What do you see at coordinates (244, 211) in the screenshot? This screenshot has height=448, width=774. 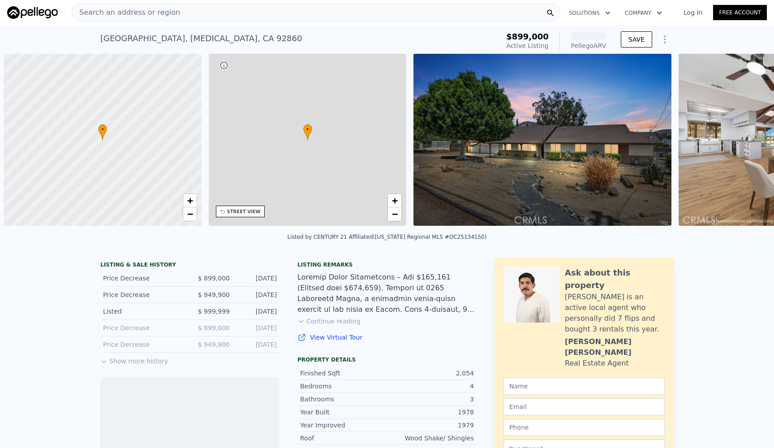 I see `div: STREET VIEW` at bounding box center [244, 211].